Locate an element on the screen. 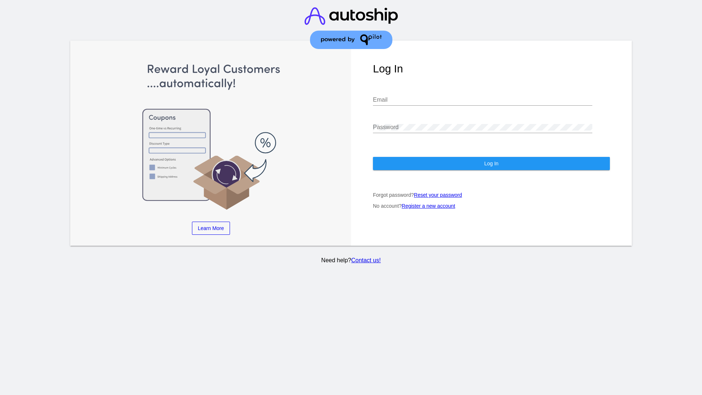 The image size is (702, 395). p: No account? is located at coordinates (491, 206).